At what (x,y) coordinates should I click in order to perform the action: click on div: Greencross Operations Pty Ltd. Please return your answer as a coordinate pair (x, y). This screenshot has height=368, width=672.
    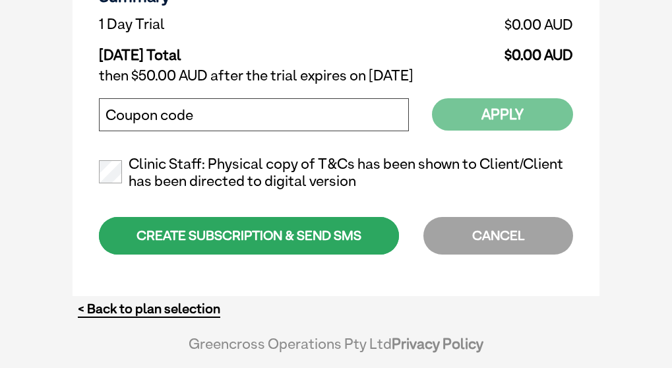
    Looking at the image, I should click on (336, 350).